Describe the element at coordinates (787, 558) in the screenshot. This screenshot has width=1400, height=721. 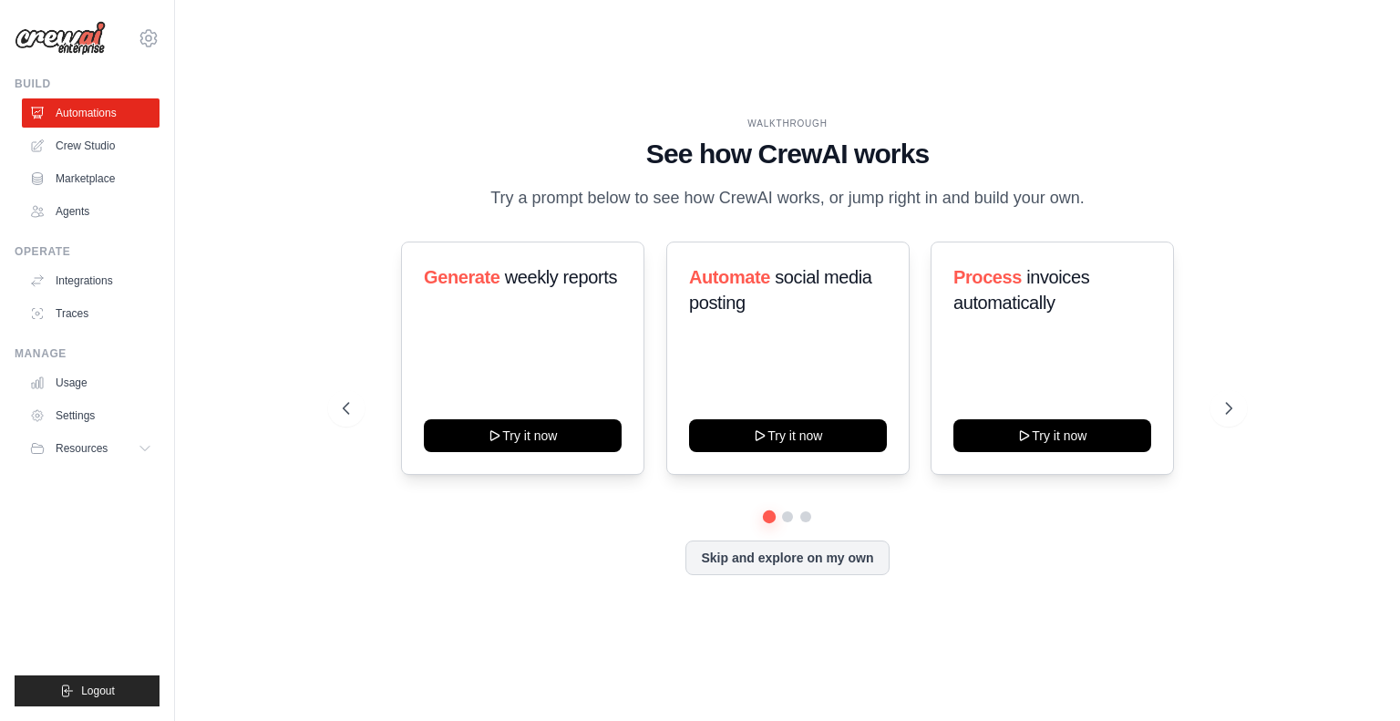
I see `button: Skip and explore on my own` at that location.